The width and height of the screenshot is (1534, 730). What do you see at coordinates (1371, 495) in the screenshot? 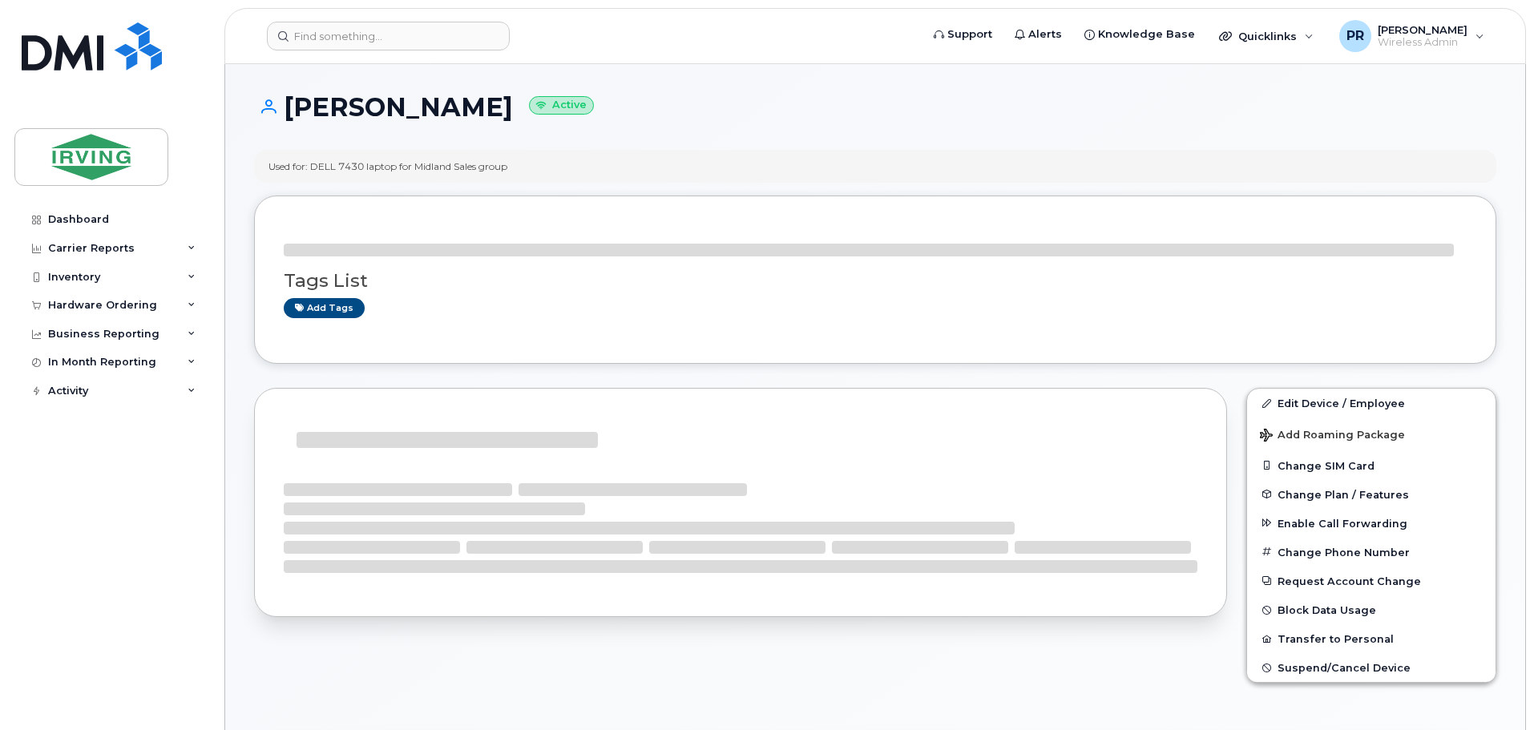
I see `button: Change Plan / Features` at bounding box center [1371, 495].